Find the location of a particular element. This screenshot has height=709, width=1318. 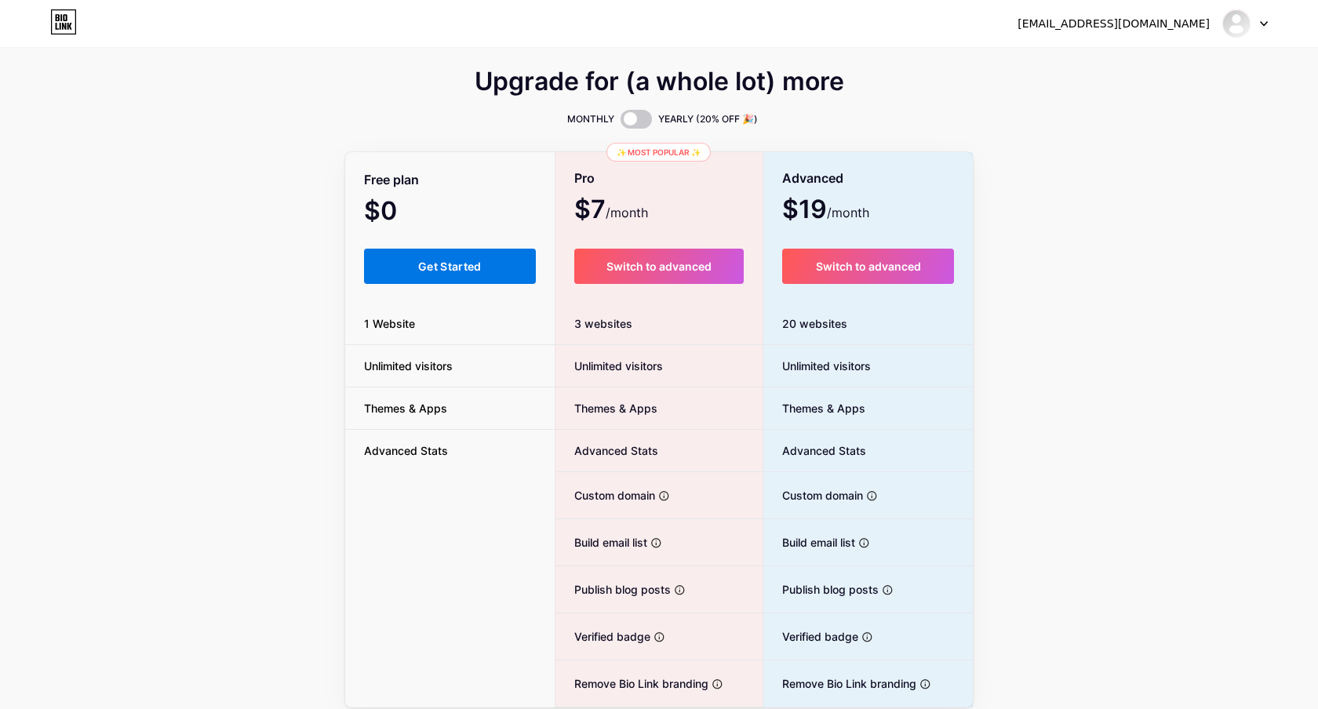

span: Free plan is located at coordinates (392, 180).